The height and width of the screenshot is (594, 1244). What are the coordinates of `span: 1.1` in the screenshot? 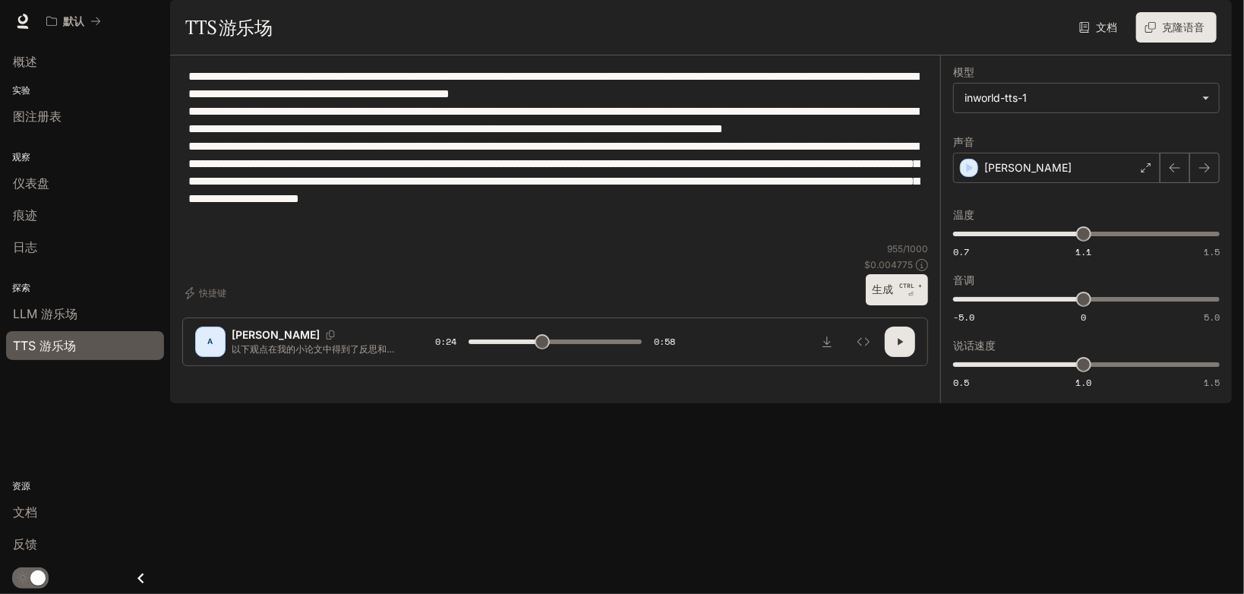 It's located at (1083, 251).